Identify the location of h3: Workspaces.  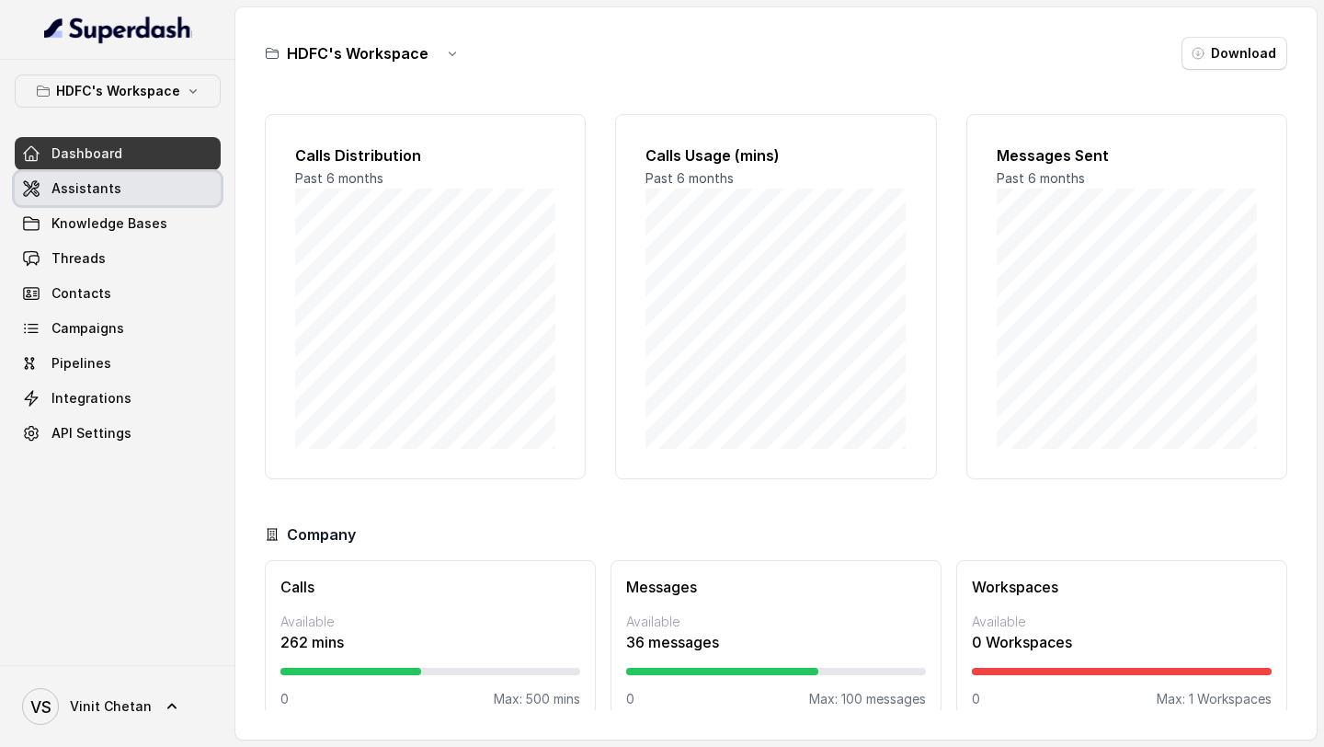
(1122, 587).